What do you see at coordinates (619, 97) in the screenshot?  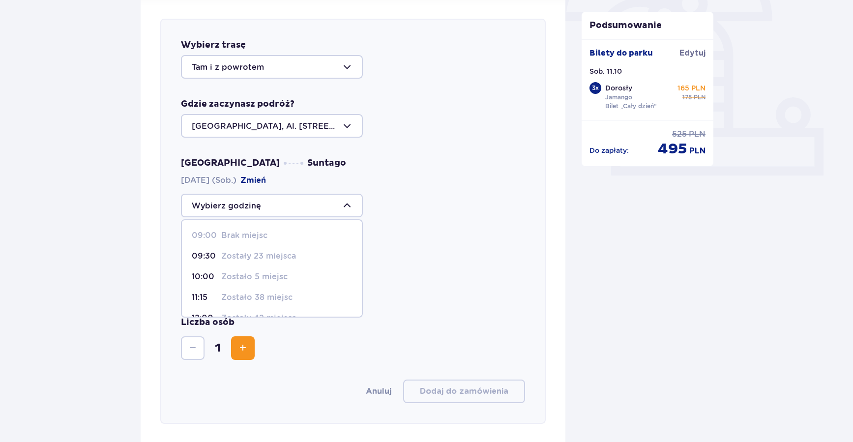 I see `p: Jamango` at bounding box center [619, 97].